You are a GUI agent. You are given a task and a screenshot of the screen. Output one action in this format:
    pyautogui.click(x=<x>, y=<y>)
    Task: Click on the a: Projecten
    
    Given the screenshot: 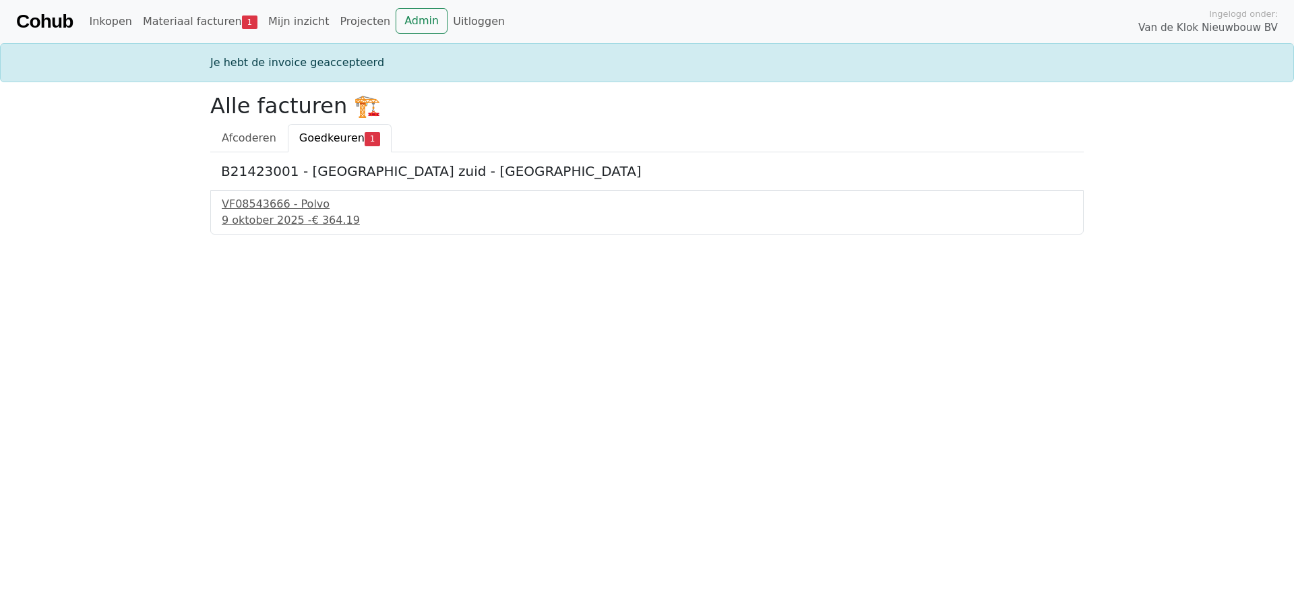 What is the action you would take?
    pyautogui.click(x=364, y=22)
    